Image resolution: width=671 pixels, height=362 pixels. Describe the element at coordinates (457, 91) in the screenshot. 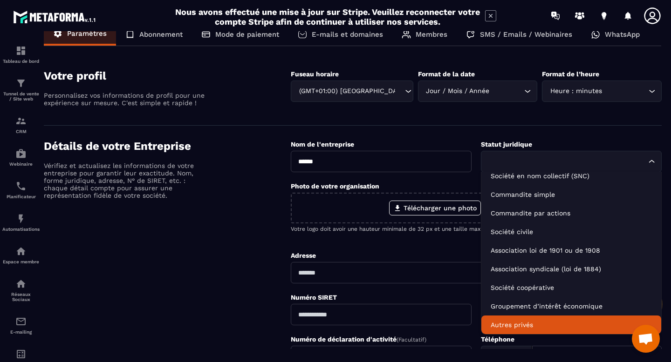

I see `span: Jour / Mois / Année` at that location.